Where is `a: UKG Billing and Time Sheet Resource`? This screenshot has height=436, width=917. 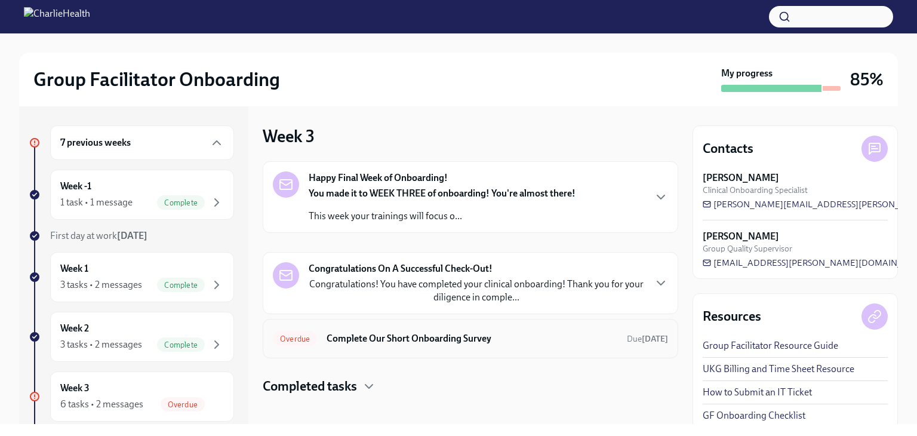 a: UKG Billing and Time Sheet Resource is located at coordinates (778, 369).